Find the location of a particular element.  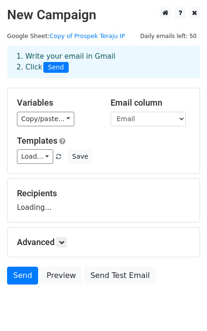

span: Send is located at coordinates (56, 68).